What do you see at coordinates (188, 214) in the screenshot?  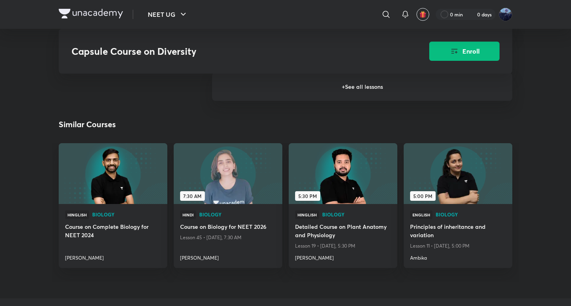 I see `span: Hindi` at bounding box center [188, 214].